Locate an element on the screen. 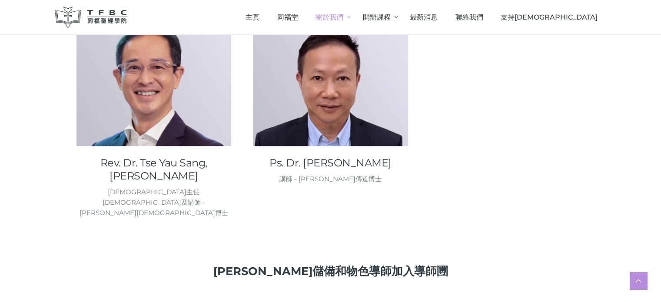 The height and width of the screenshot is (302, 661). span: 同福堂 is located at coordinates (288, 17).